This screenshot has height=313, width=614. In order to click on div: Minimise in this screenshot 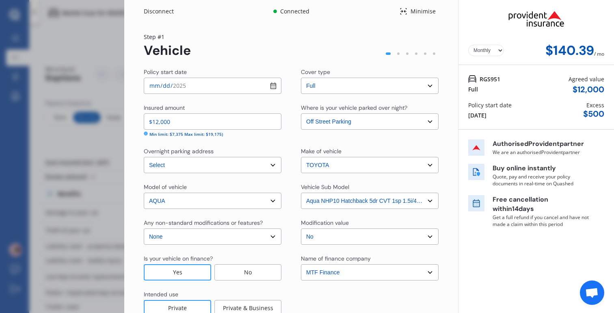, I will do `click(423, 11)`.